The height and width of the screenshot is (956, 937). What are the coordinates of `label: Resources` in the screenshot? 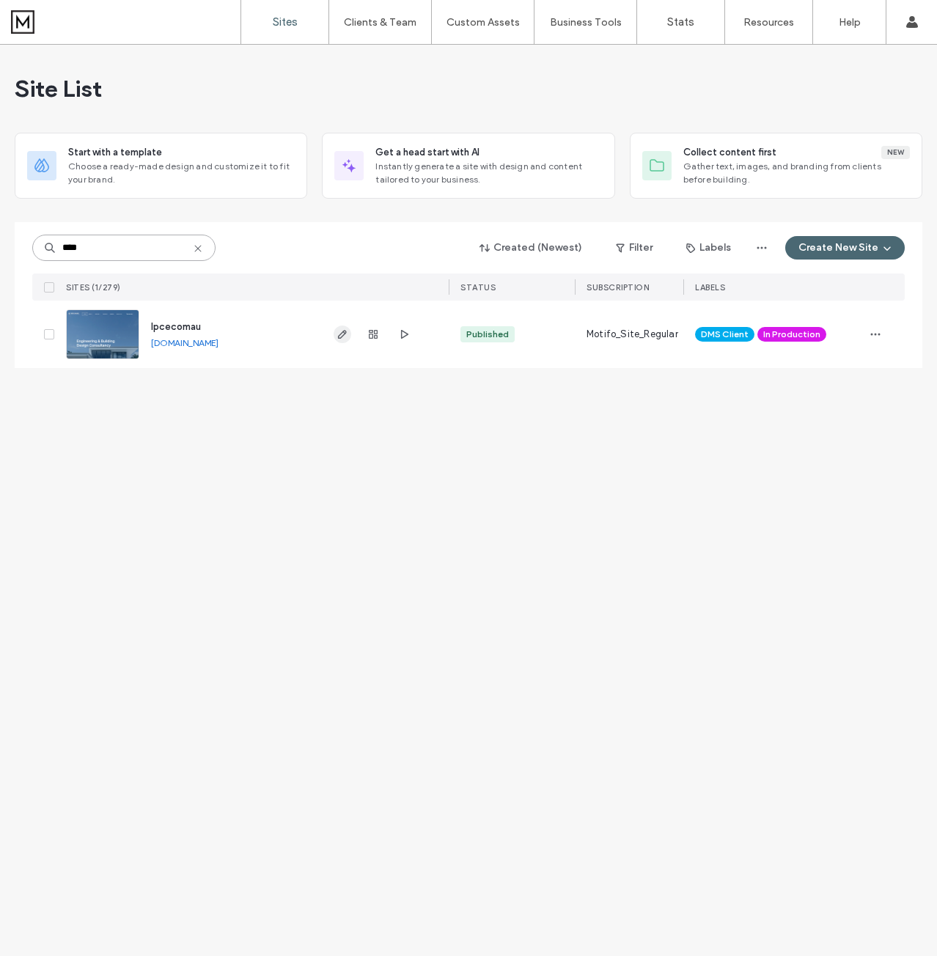 It's located at (769, 22).